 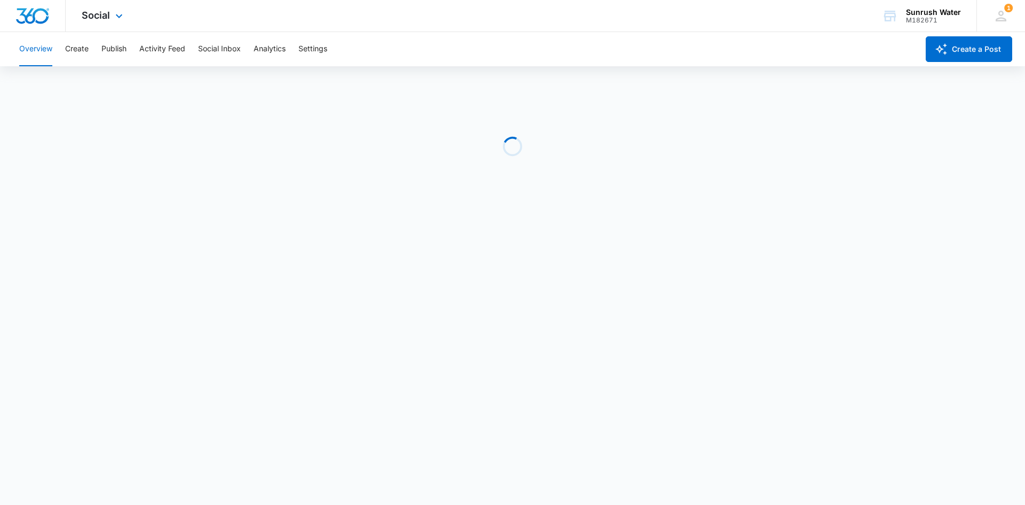 I want to click on span: 1, so click(x=1009, y=8).